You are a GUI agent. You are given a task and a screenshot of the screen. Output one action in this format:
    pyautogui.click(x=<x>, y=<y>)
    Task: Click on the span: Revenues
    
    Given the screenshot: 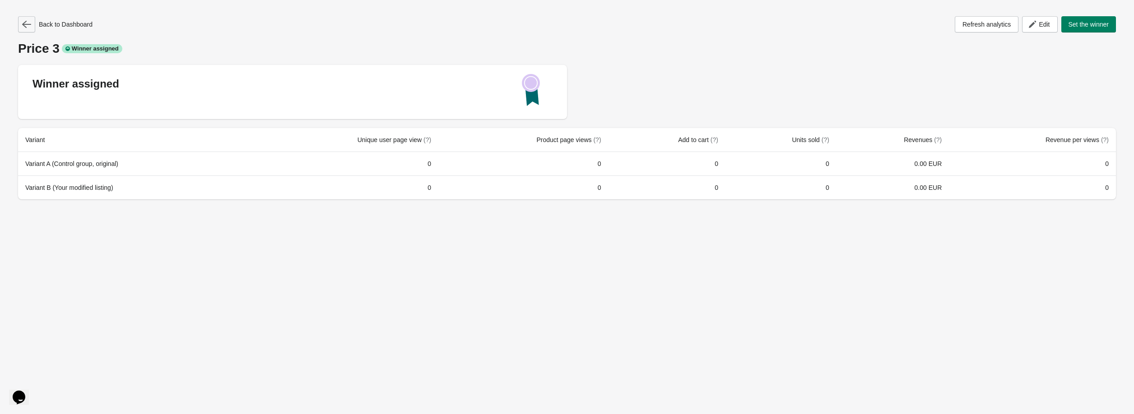 What is the action you would take?
    pyautogui.click(x=923, y=140)
    